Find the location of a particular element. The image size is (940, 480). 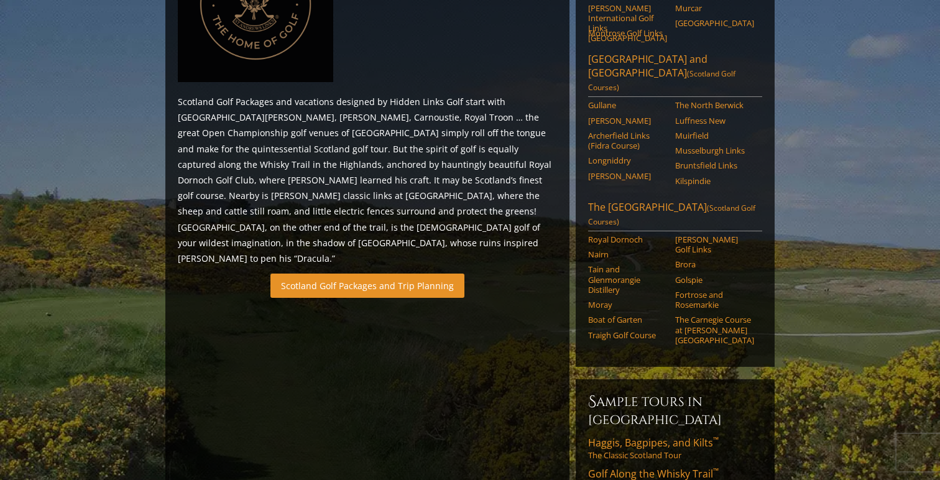

a: Bruntsfield Links is located at coordinates (714, 165).